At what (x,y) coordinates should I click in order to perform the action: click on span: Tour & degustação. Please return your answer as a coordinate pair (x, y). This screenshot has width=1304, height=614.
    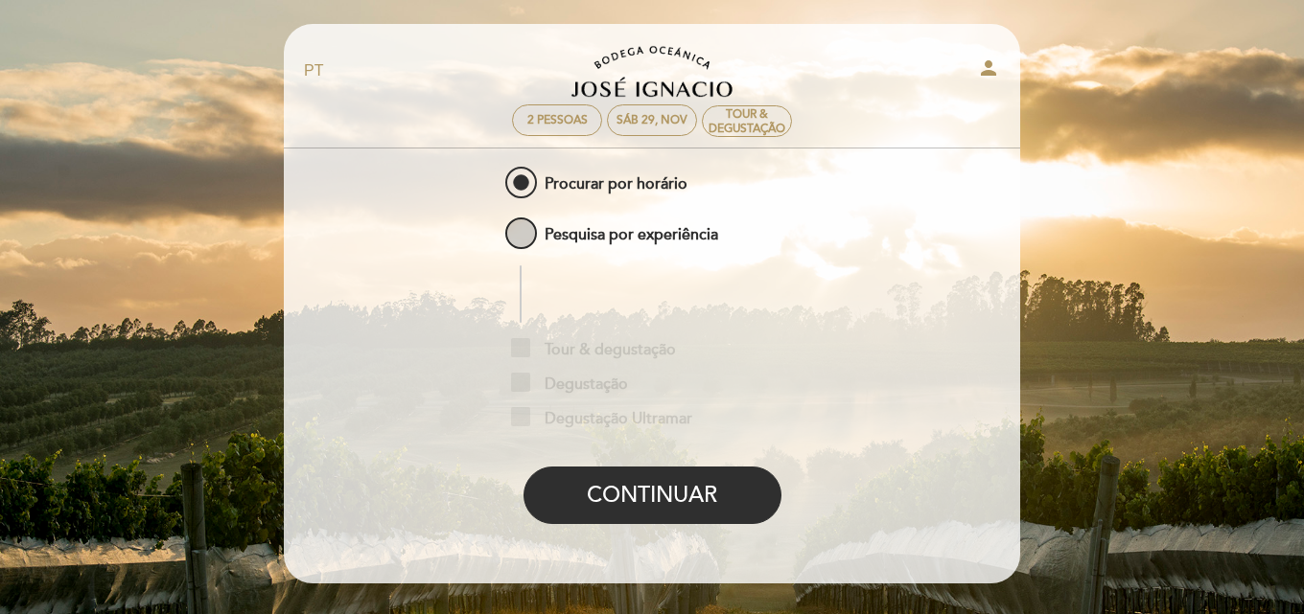
    Looking at the image, I should click on (593, 350).